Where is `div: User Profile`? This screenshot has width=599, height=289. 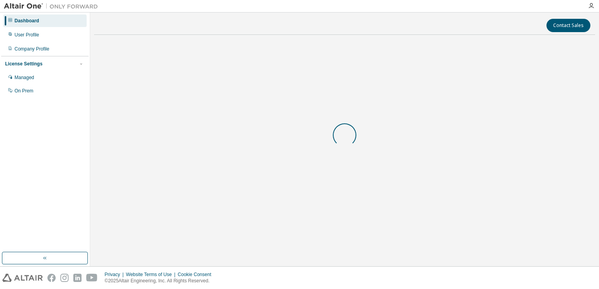
div: User Profile is located at coordinates (27, 35).